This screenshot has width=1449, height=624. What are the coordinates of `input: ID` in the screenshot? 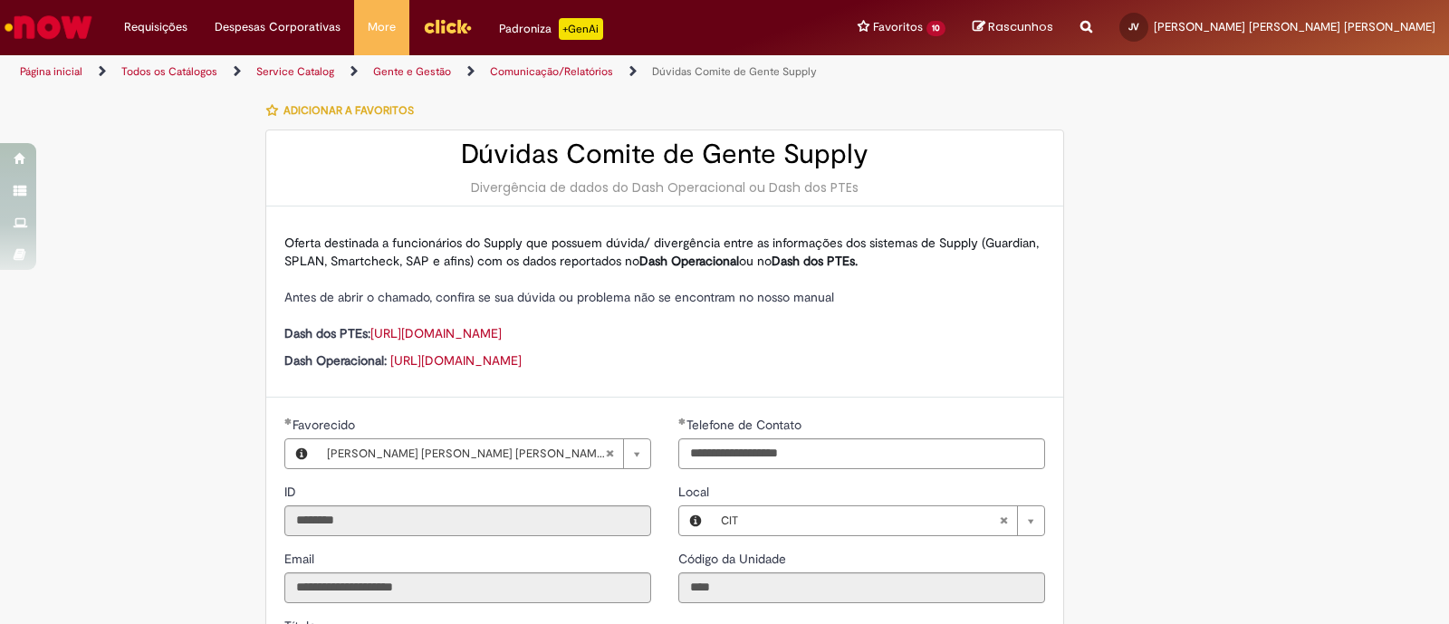 It's located at (467, 521).